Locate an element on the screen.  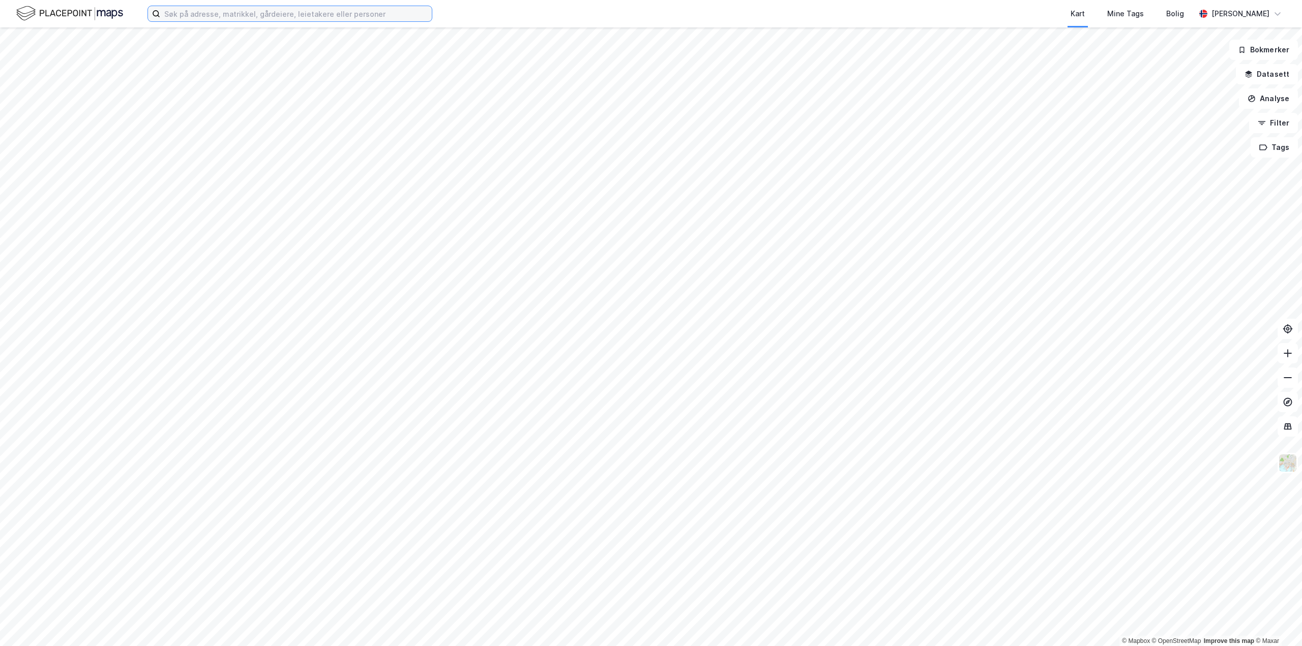
img: Z is located at coordinates (1288, 463).